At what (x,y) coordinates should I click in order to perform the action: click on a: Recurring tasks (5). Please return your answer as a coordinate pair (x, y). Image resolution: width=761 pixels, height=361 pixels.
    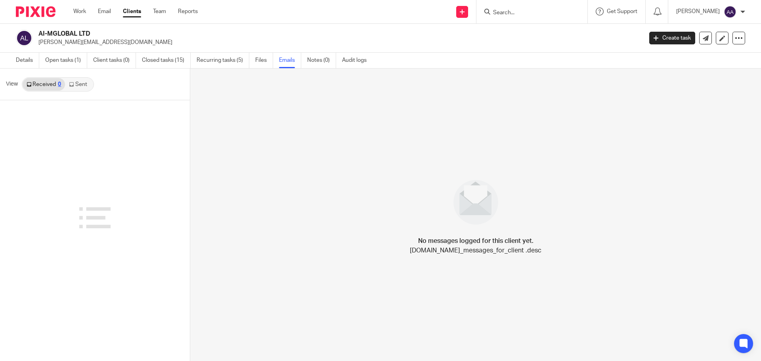
    Looking at the image, I should click on (223, 60).